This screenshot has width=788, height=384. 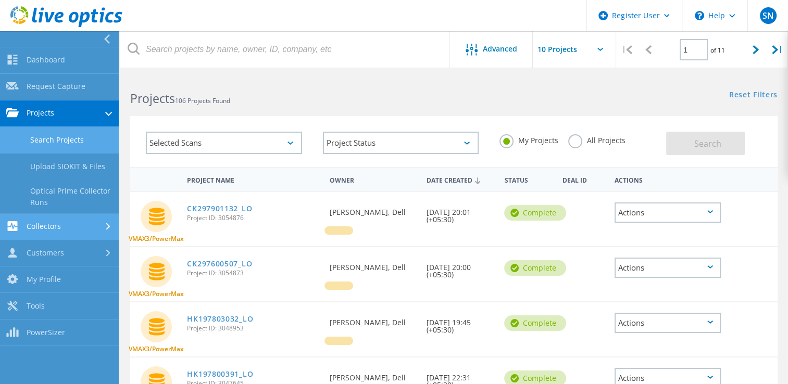 What do you see at coordinates (707, 144) in the screenshot?
I see `span: Search` at bounding box center [707, 144].